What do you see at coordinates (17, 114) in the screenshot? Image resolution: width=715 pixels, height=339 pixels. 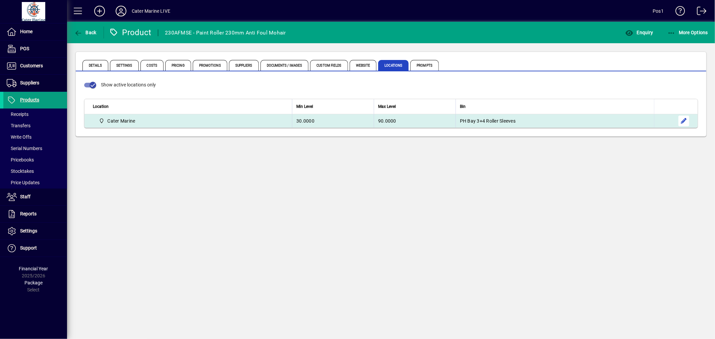 I see `span: Receipts` at bounding box center [17, 114].